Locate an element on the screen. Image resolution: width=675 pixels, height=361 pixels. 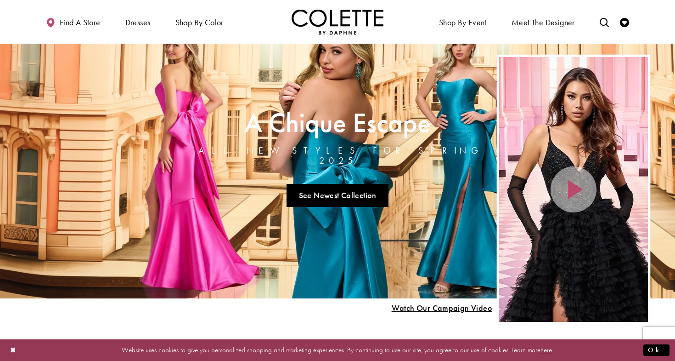
a: here is located at coordinates (546, 350).